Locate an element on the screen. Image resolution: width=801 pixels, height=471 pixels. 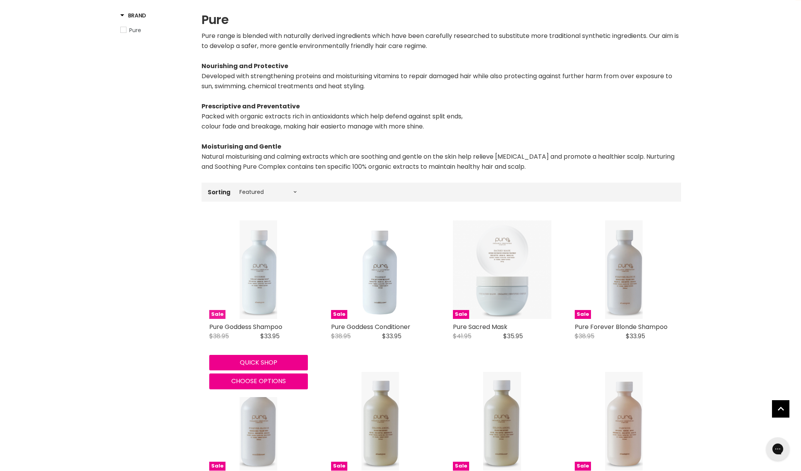
img: Pure Colour Angel Shampoo is located at coordinates (380, 421).